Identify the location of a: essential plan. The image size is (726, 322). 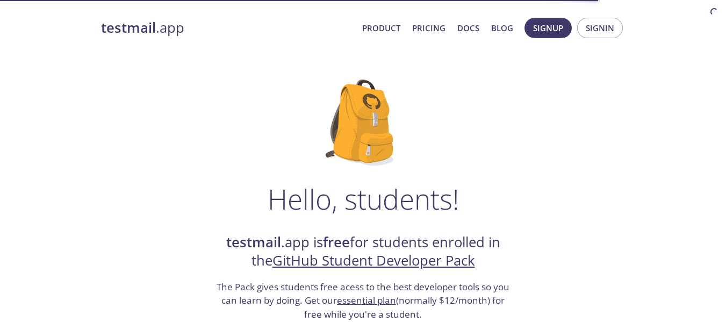
(366, 300).